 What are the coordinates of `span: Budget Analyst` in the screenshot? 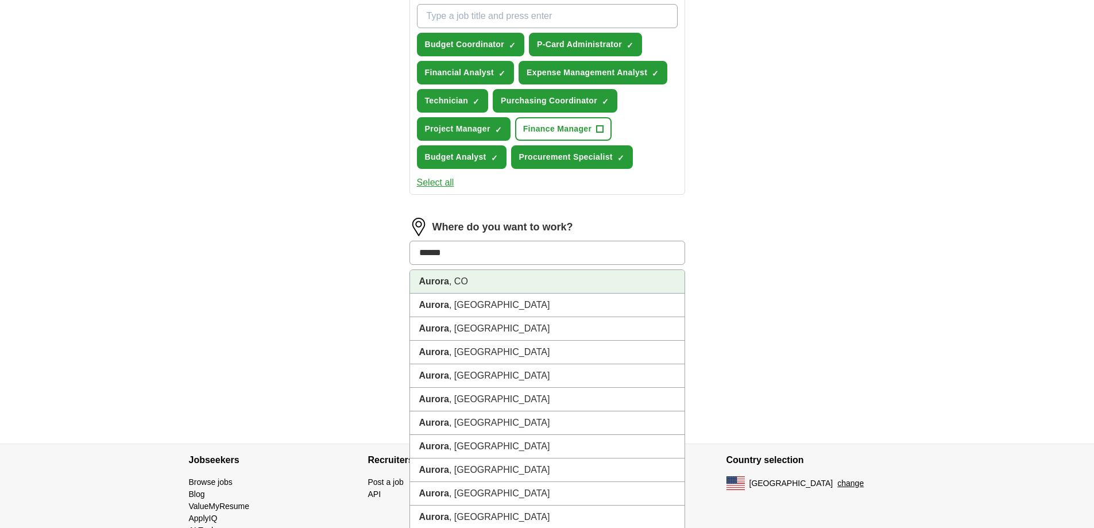 It's located at (455, 157).